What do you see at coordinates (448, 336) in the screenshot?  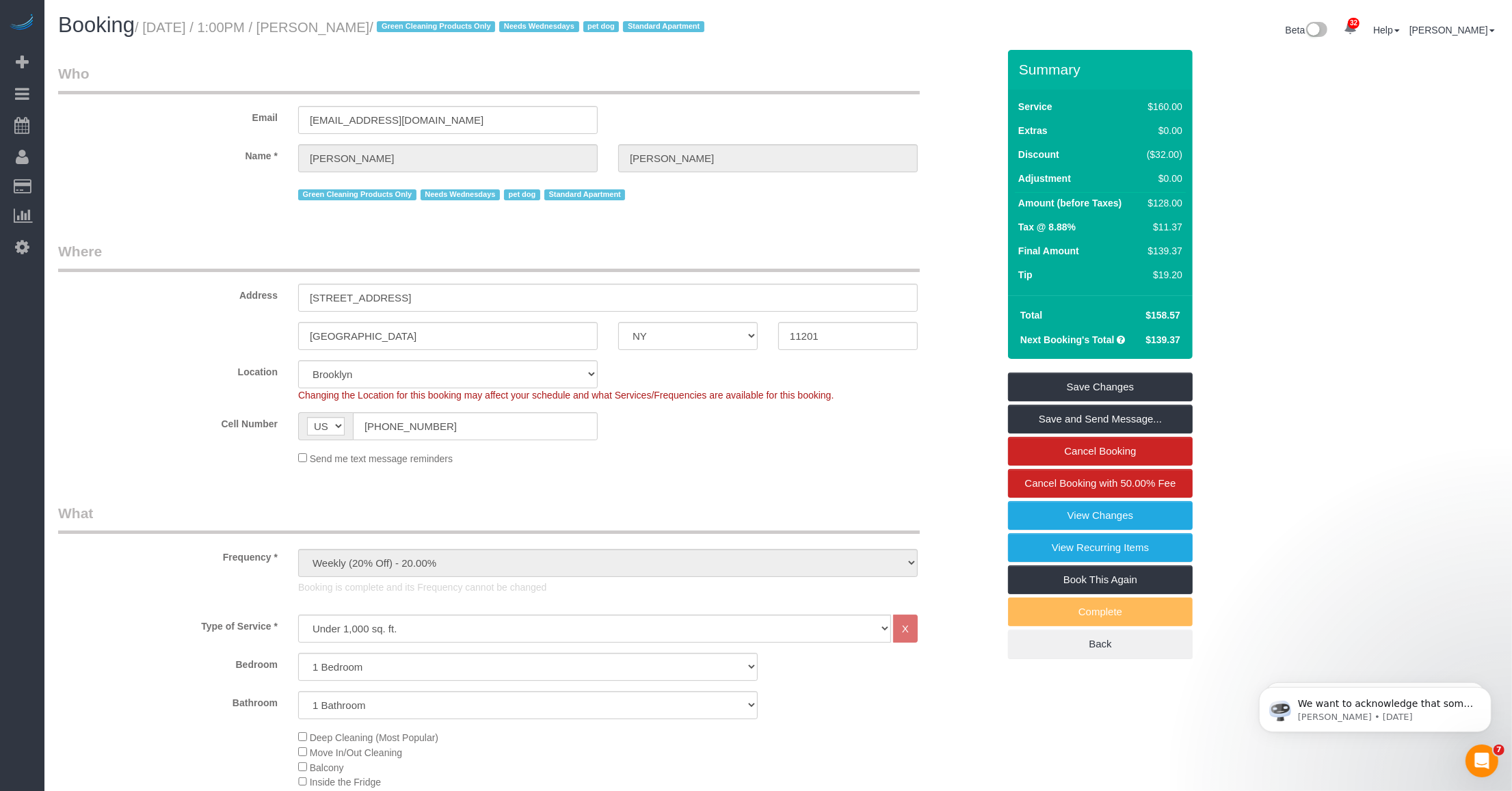 I see `input: City` at bounding box center [448, 336].